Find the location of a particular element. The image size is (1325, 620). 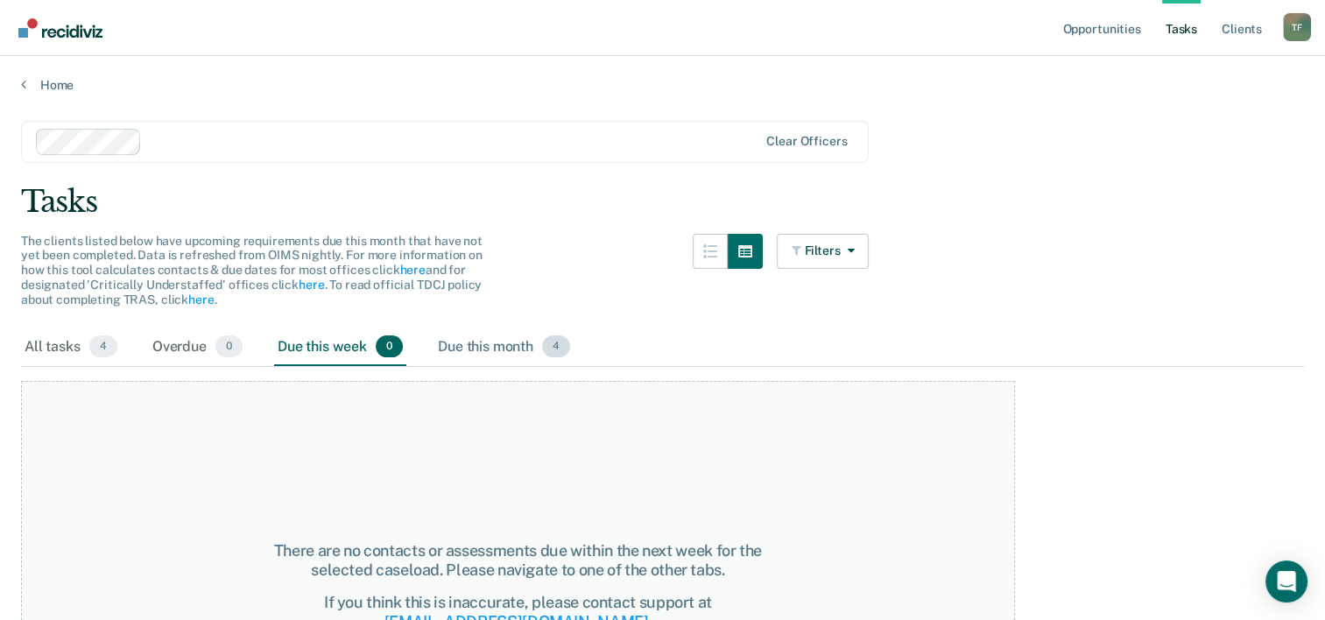

img: Recidiviz is located at coordinates (60, 28).